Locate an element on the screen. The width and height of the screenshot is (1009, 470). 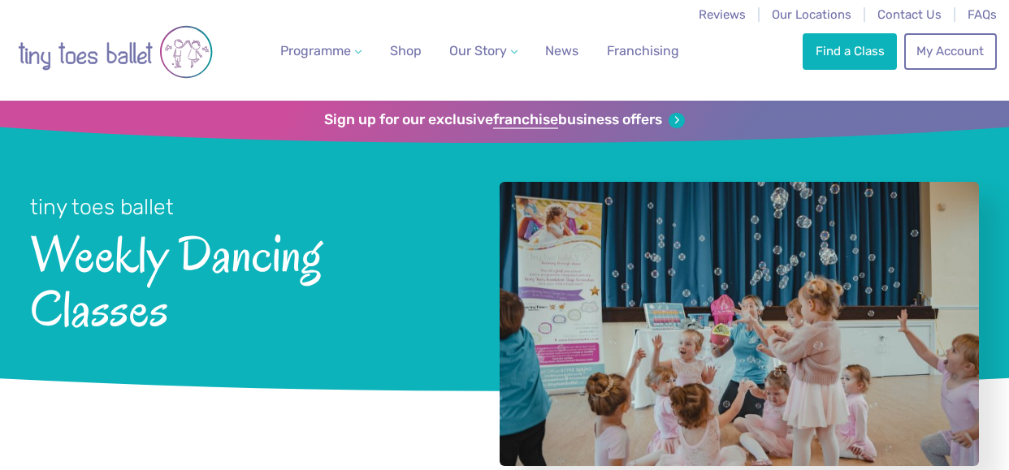
a: Reviews is located at coordinates (722, 15).